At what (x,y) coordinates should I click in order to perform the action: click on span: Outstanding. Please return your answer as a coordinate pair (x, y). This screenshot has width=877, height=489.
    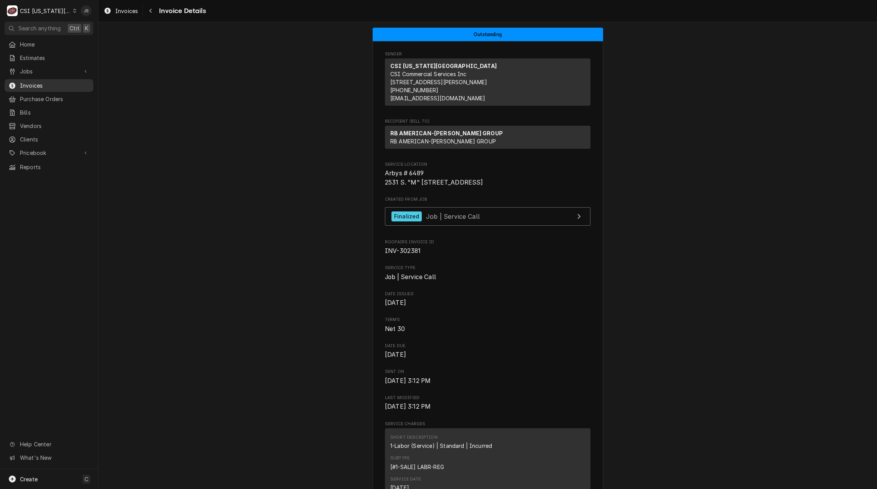
    Looking at the image, I should click on (488, 34).